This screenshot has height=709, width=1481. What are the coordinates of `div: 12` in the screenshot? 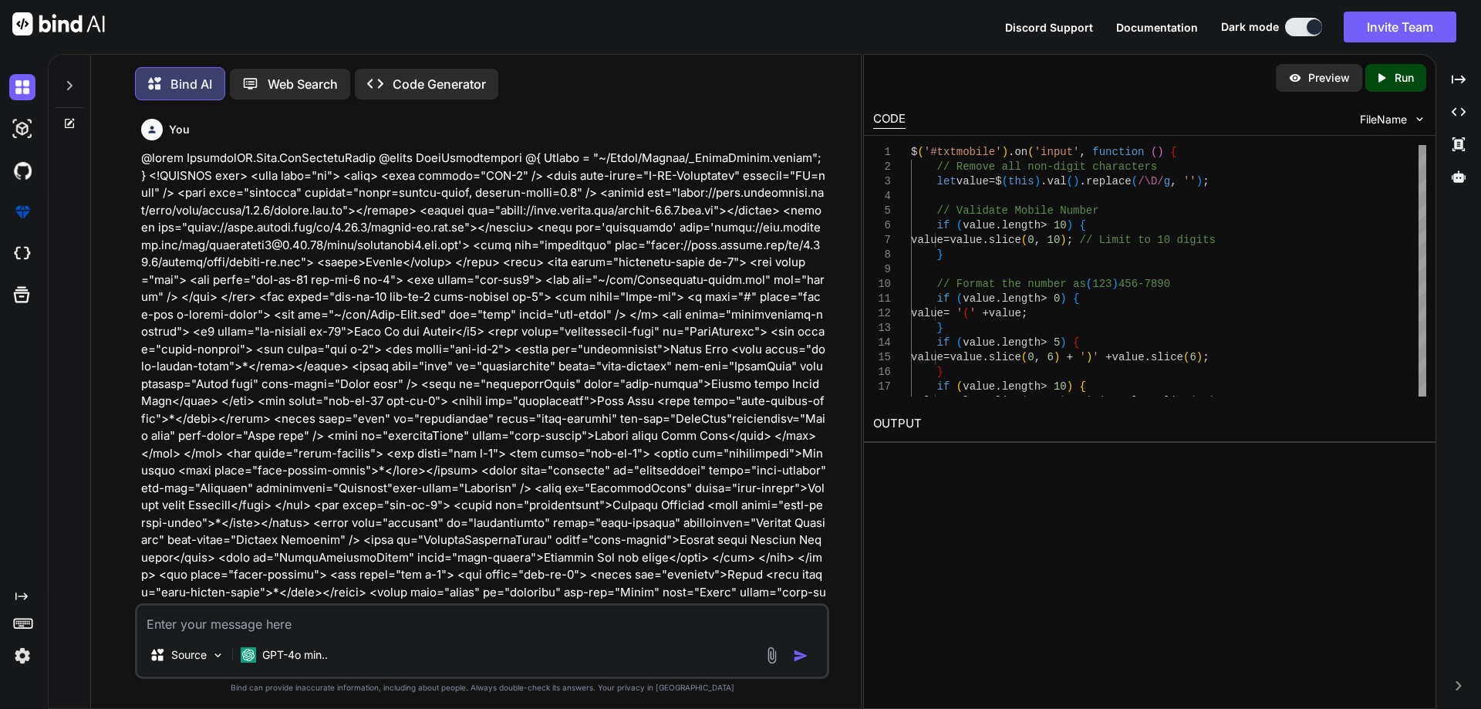 It's located at (882, 313).